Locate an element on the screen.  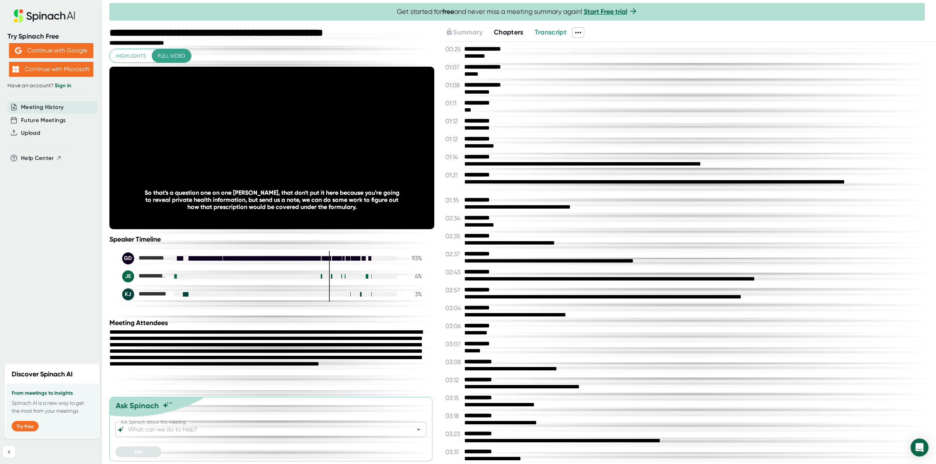
span: 02:35 is located at coordinates (454, 236).